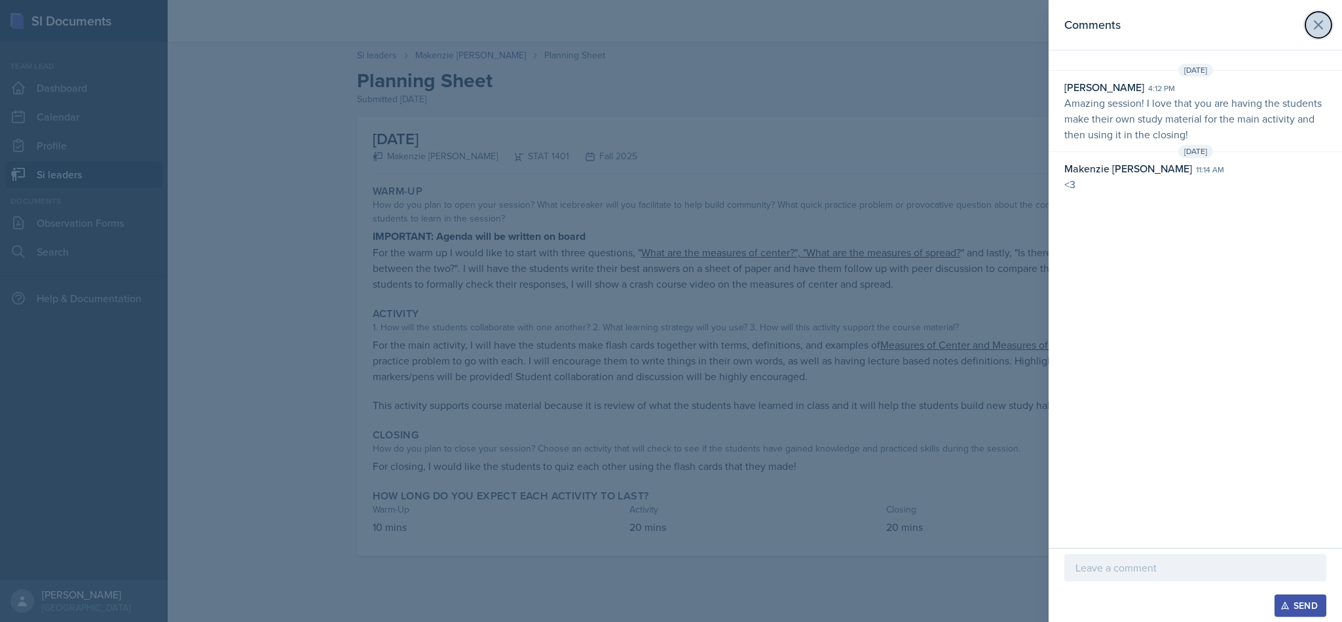 Image resolution: width=1342 pixels, height=622 pixels. Describe the element at coordinates (1210, 170) in the screenshot. I see `div: 11:14 am` at that location.